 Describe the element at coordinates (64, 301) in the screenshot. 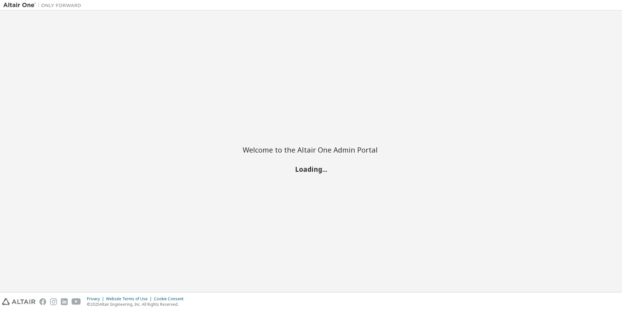

I see `img: linkedin.svg` at that location.